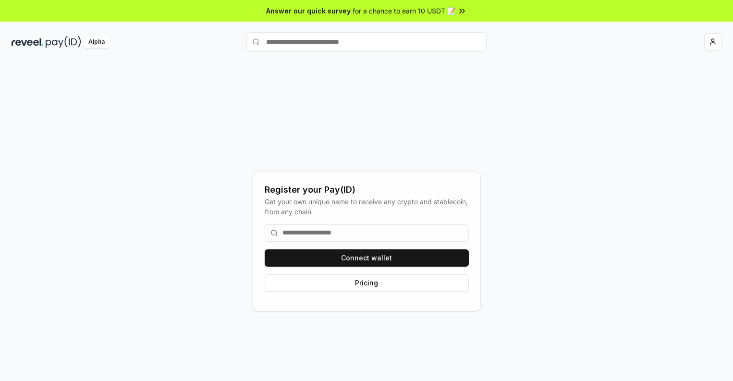 The image size is (733, 381). Describe the element at coordinates (97, 42) in the screenshot. I see `div: Alpha` at that location.